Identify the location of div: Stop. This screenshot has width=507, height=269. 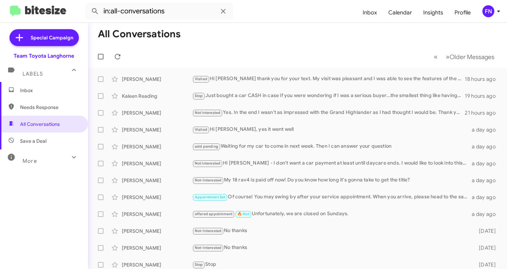
(331, 265).